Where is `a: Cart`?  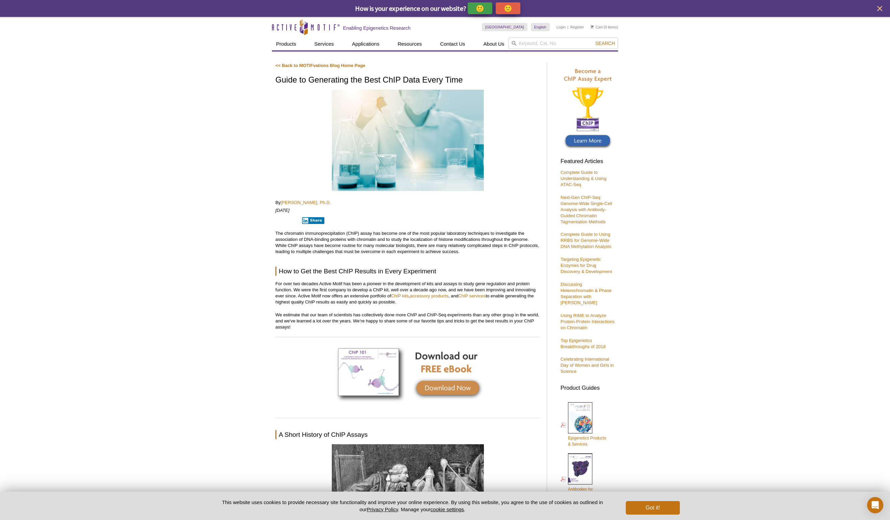 a: Cart is located at coordinates (597, 27).